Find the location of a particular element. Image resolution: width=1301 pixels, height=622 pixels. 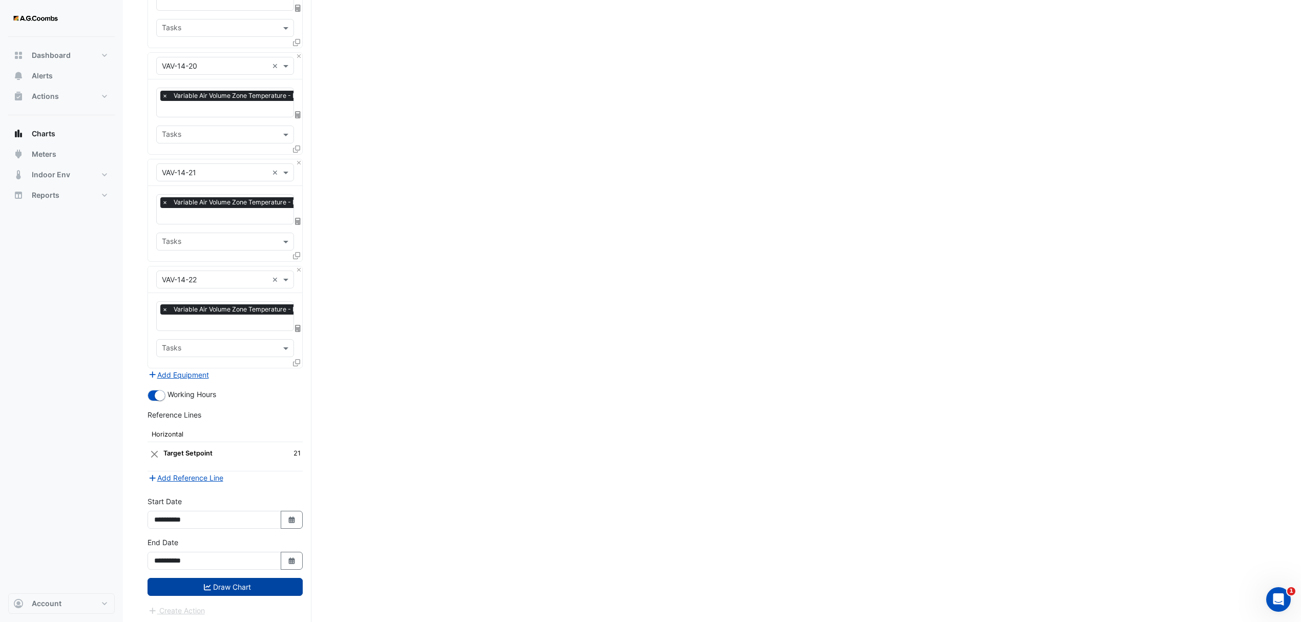

app-icon: Dashboard is located at coordinates (18, 55).